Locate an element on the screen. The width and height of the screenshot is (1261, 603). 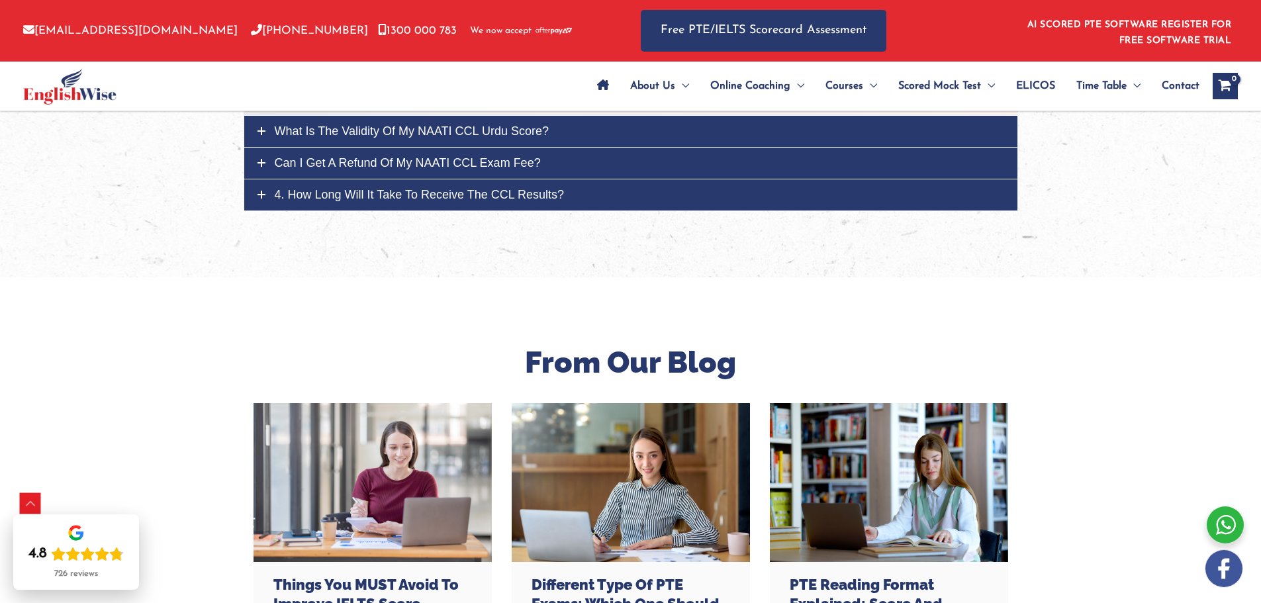
a: Free PTE/IELTS Scorecard Assessment is located at coordinates (763, 30).